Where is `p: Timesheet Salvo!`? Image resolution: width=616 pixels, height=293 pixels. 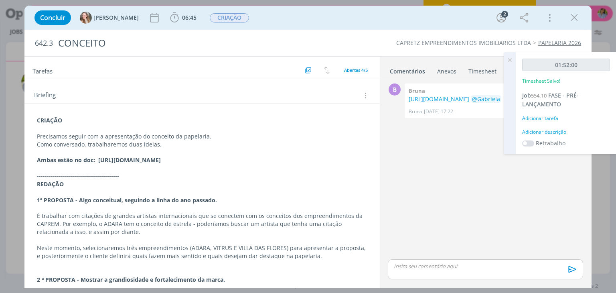
p: Timesheet Salvo! is located at coordinates (541, 81).